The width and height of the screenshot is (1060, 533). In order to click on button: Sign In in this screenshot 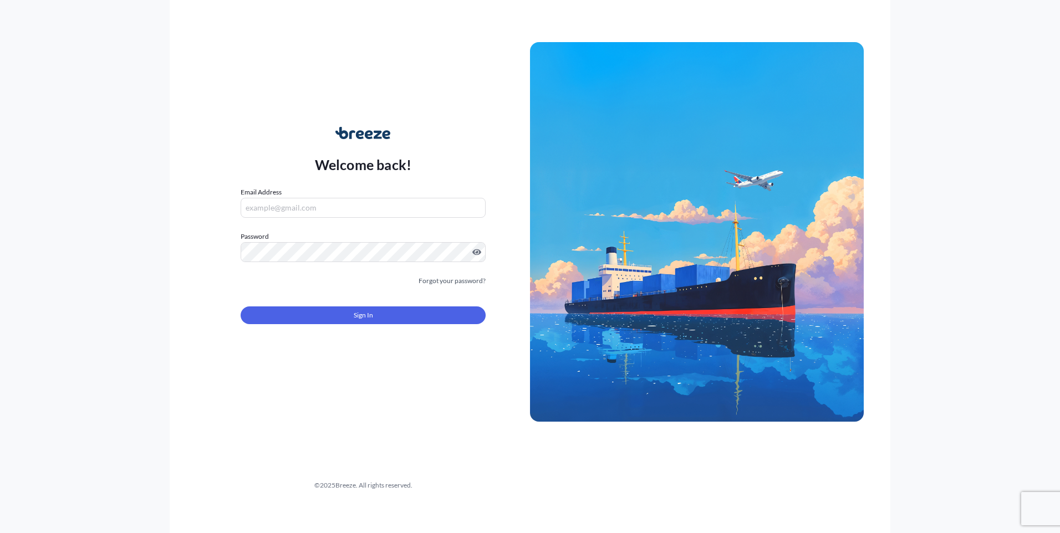, I will do `click(363, 315)`.